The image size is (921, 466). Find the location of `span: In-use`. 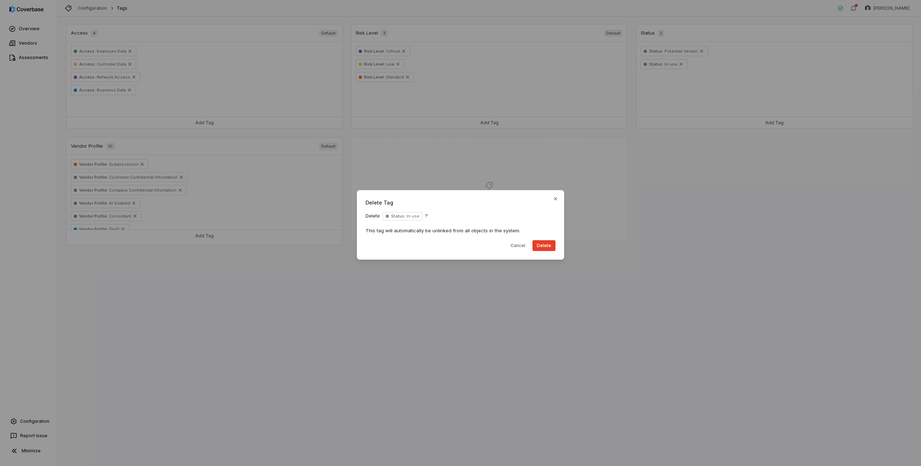

span: In-use is located at coordinates (412, 216).